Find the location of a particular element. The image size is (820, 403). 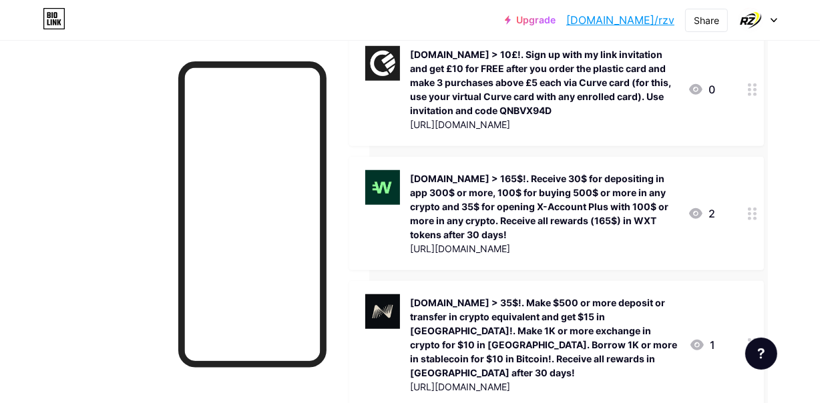

div: 2 is located at coordinates (702, 214).